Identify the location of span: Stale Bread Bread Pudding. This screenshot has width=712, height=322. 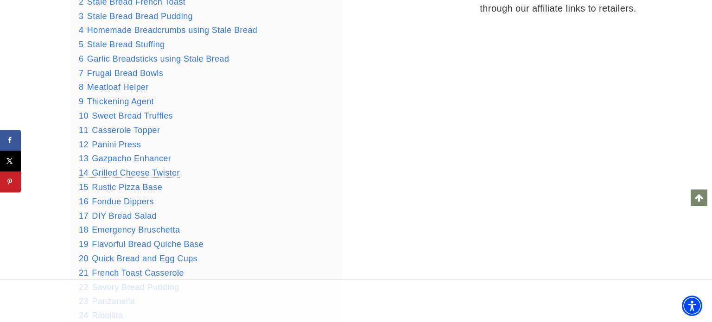
(140, 16).